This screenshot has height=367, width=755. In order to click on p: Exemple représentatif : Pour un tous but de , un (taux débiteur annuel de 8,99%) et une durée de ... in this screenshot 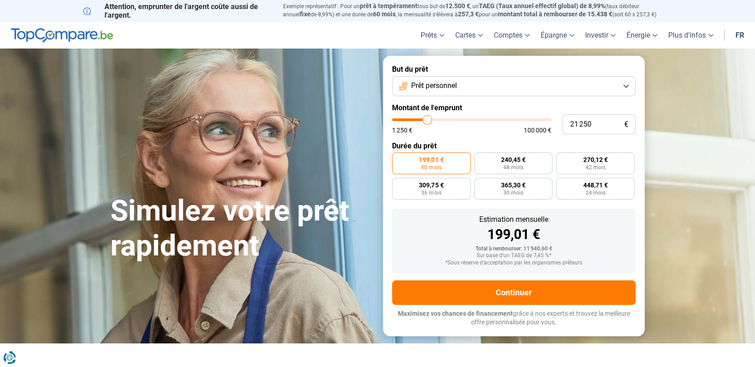, I will do `click(477, 10)`.